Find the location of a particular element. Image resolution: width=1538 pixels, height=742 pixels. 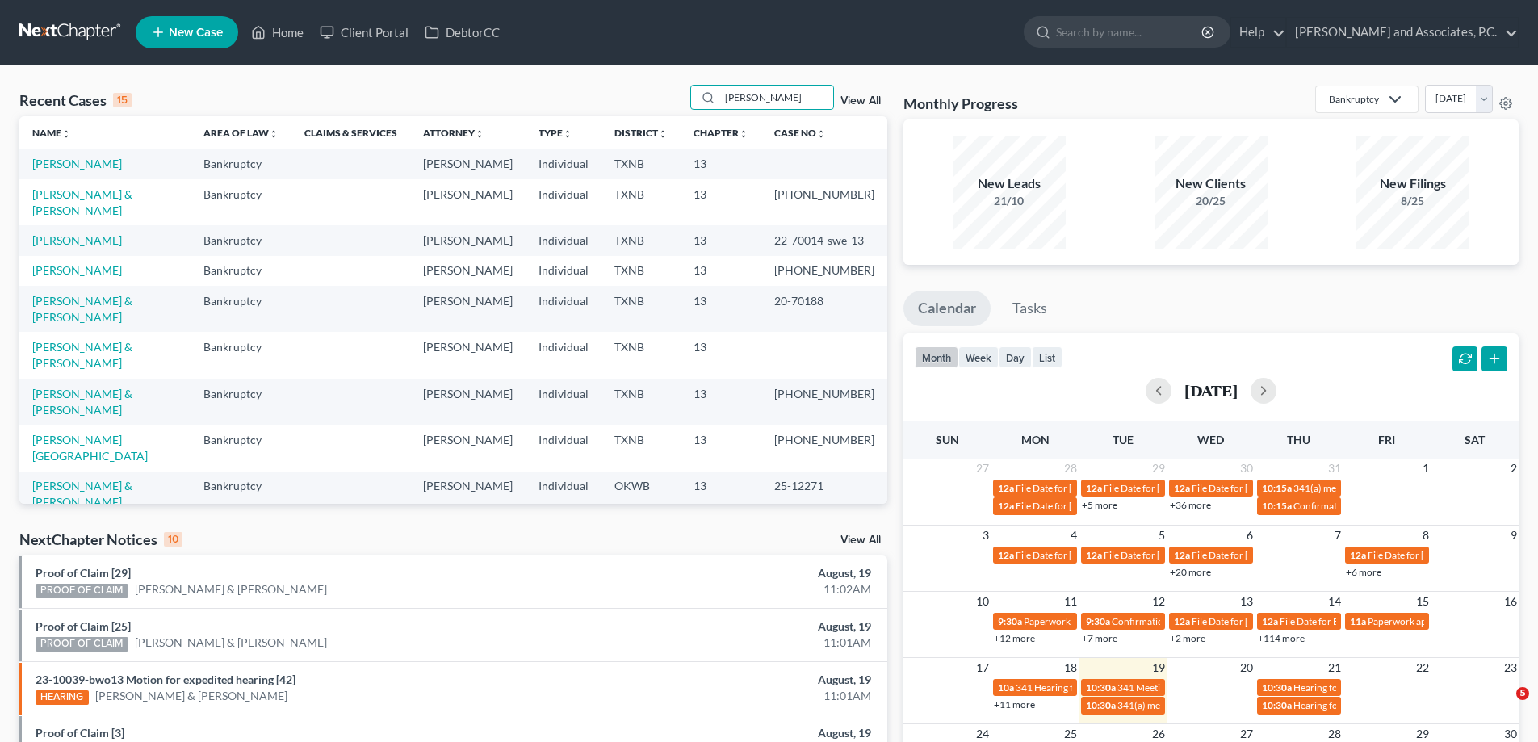

button: month is located at coordinates (937, 357).